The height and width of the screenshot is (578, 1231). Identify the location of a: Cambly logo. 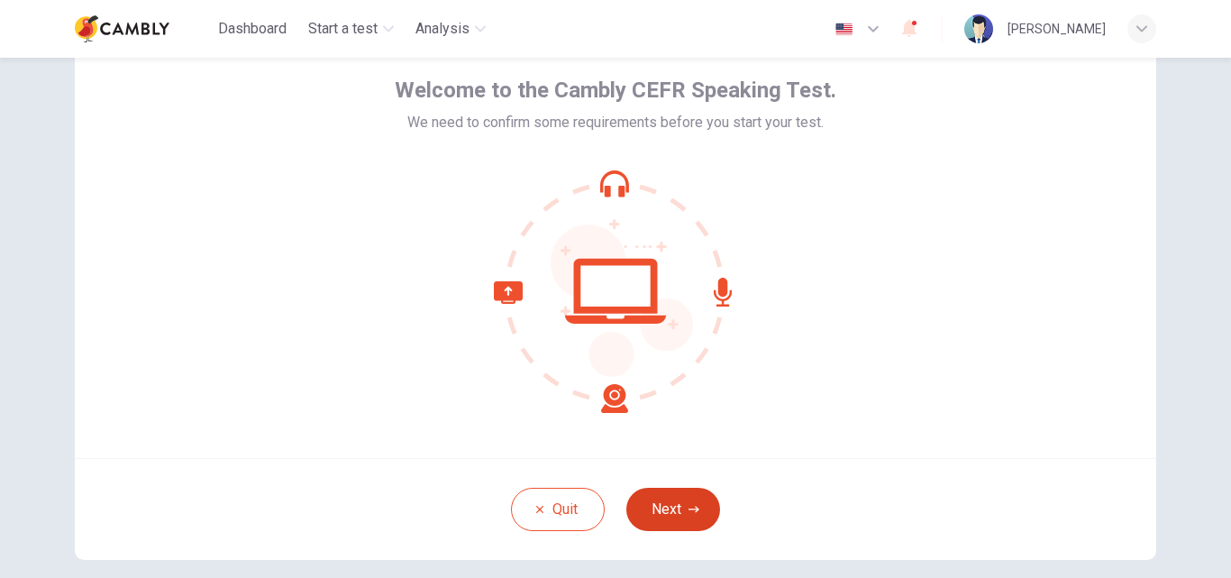
(142, 29).